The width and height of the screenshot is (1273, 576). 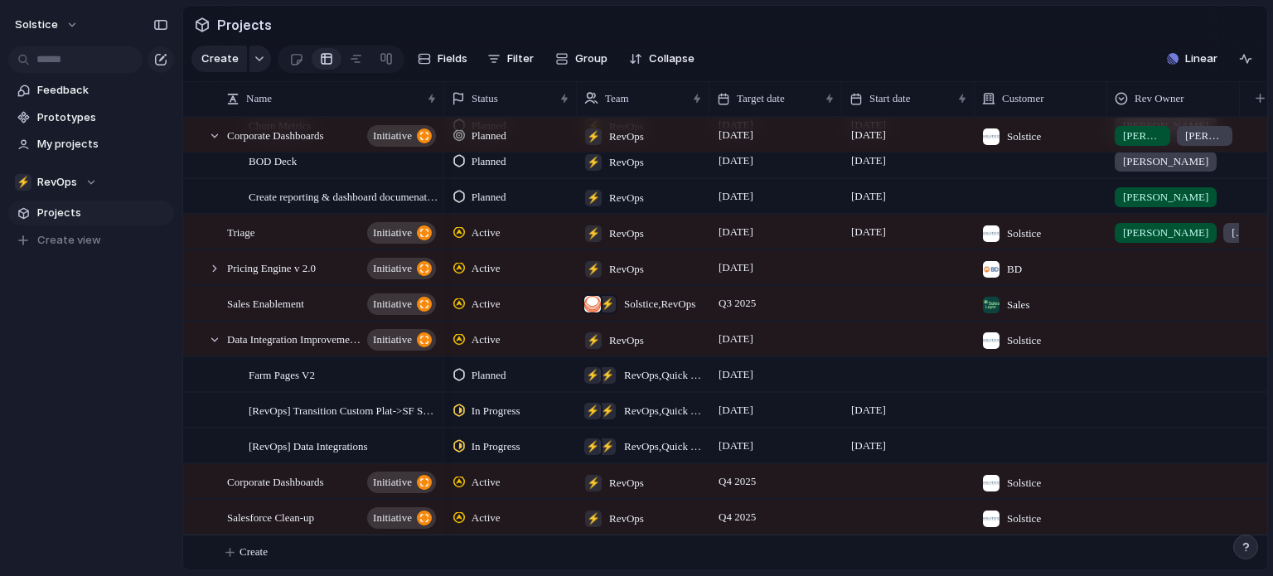 I want to click on span: BD, so click(x=1014, y=269).